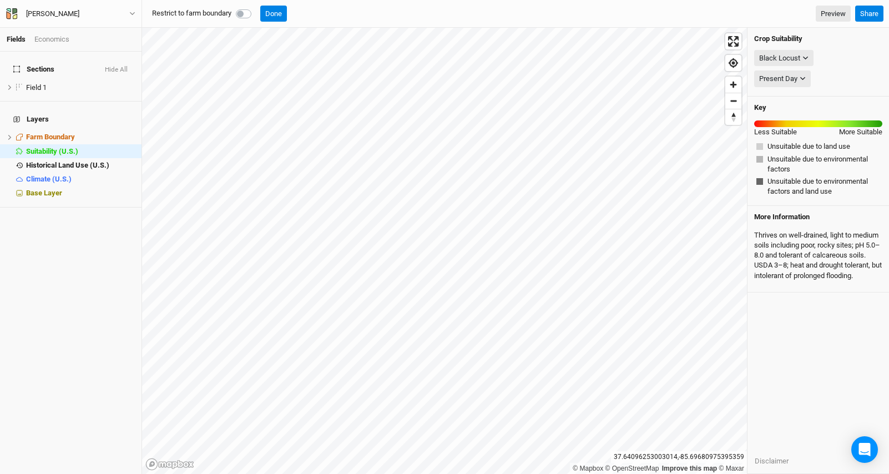 This screenshot has width=889, height=474. I want to click on span: Enter fullscreen, so click(733, 41).